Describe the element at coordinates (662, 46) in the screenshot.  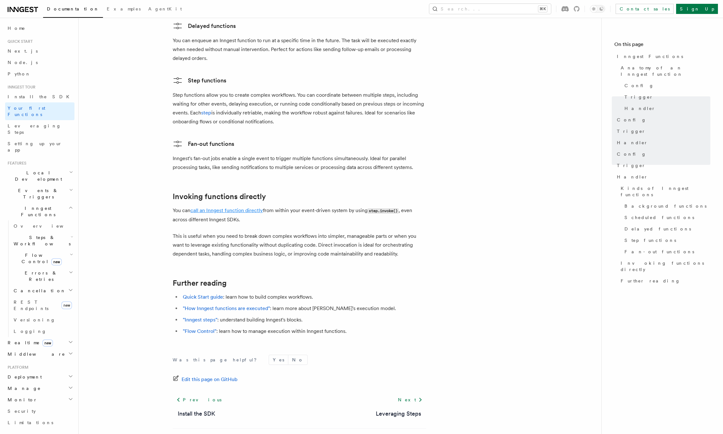
I see `h4: On this page` at that location.